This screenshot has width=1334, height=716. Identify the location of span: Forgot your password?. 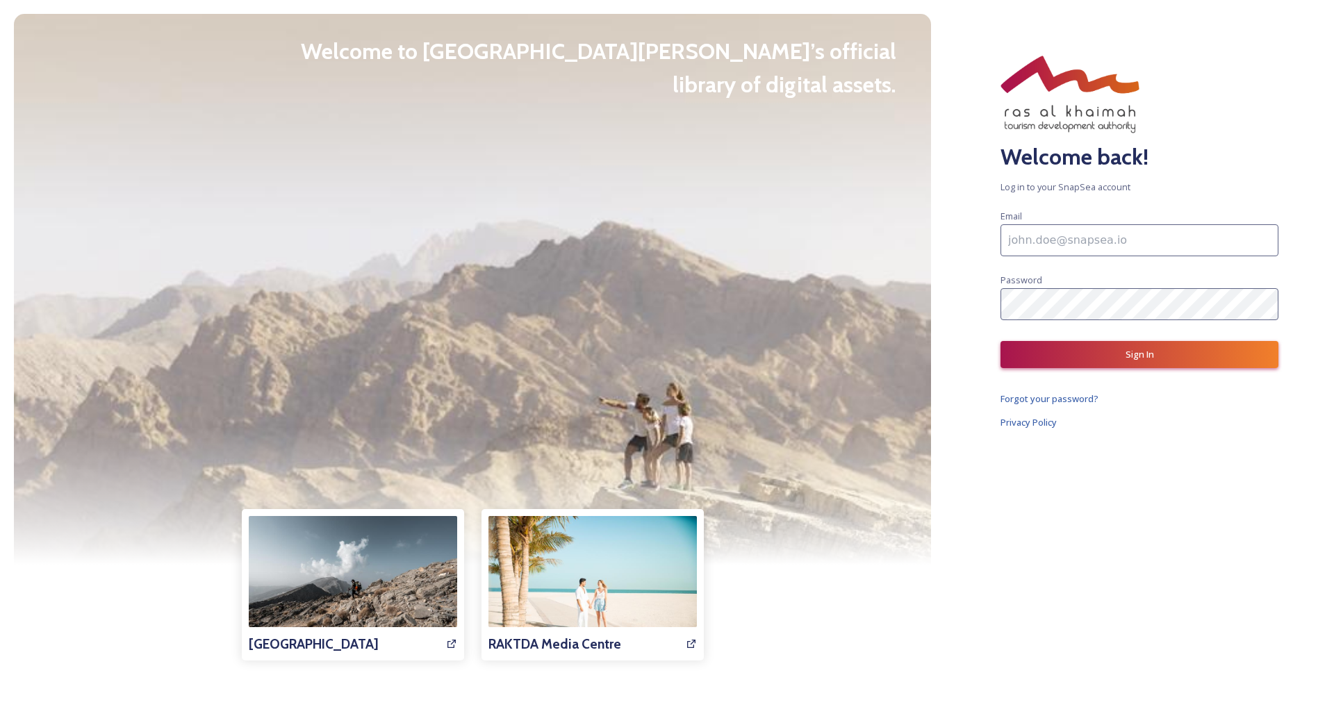
(1049, 399).